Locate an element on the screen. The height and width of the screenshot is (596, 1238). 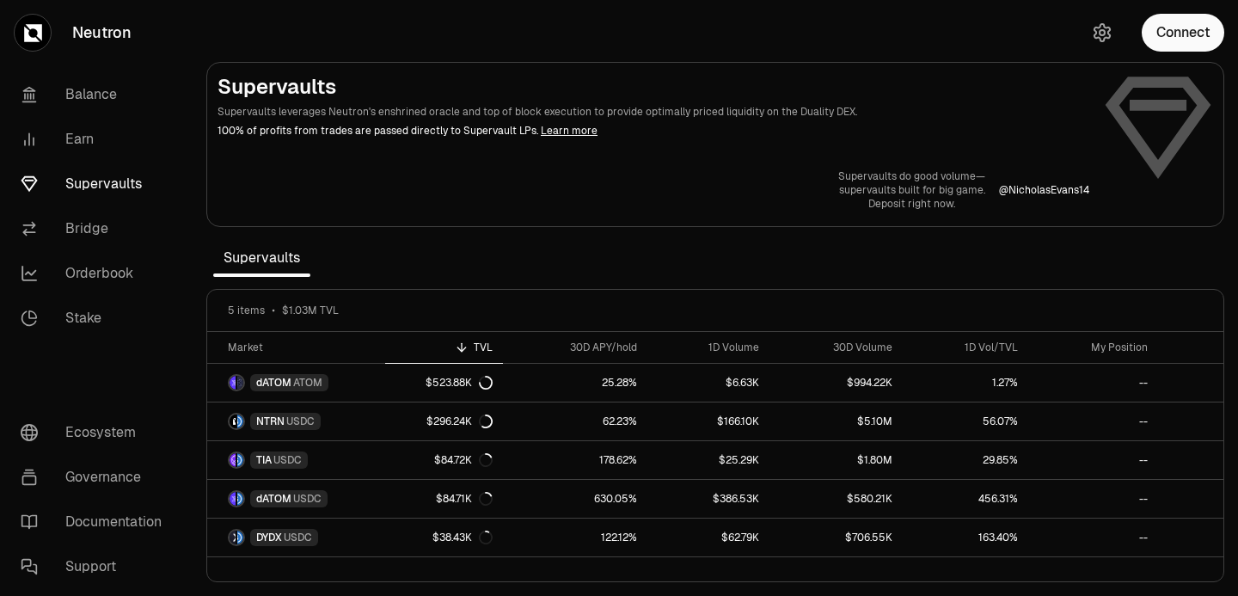
a: 56.07% is located at coordinates (966, 421).